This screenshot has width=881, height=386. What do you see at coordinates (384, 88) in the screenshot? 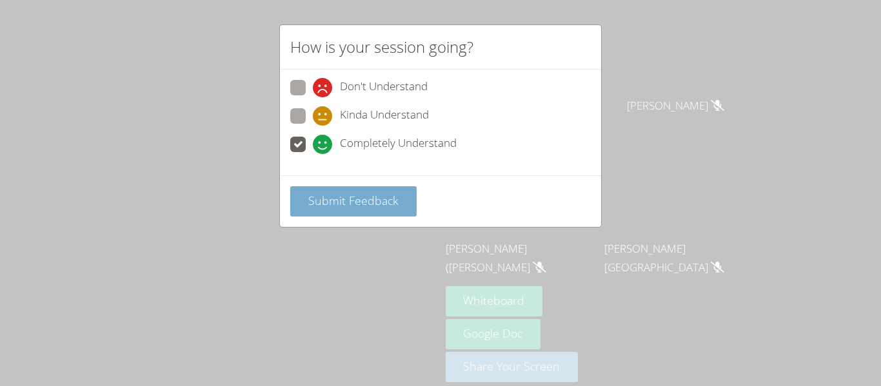
I see `span: Don't Understand` at bounding box center [384, 88].